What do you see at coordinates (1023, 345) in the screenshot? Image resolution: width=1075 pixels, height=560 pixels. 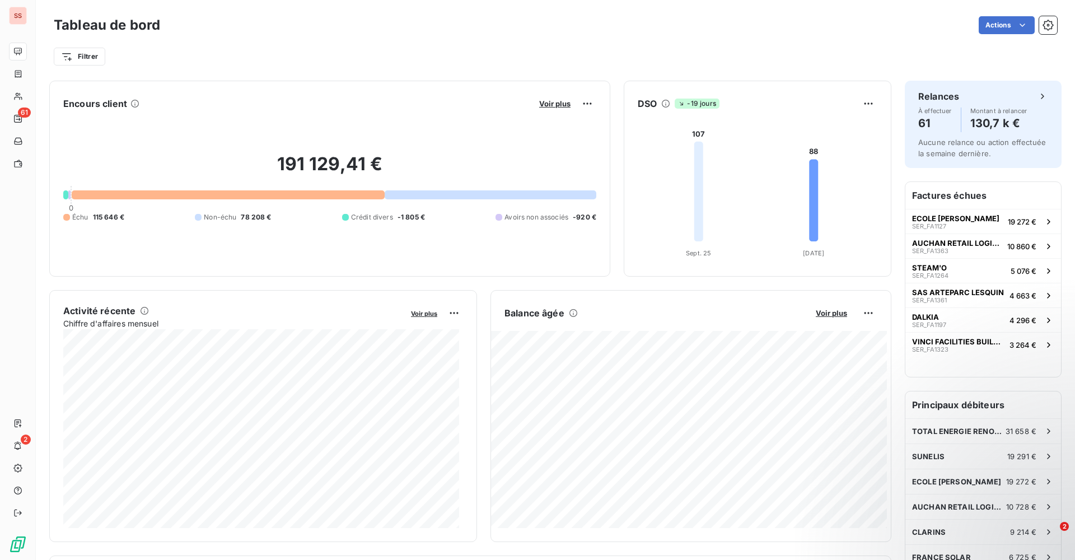 I see `span: 3 264 €` at bounding box center [1023, 345].